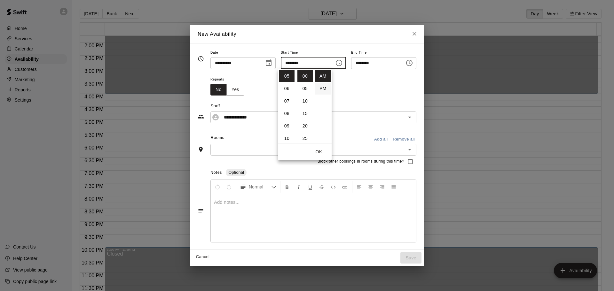  Describe the element at coordinates (287, 89) in the screenshot. I see `li: 6 hours` at that location.